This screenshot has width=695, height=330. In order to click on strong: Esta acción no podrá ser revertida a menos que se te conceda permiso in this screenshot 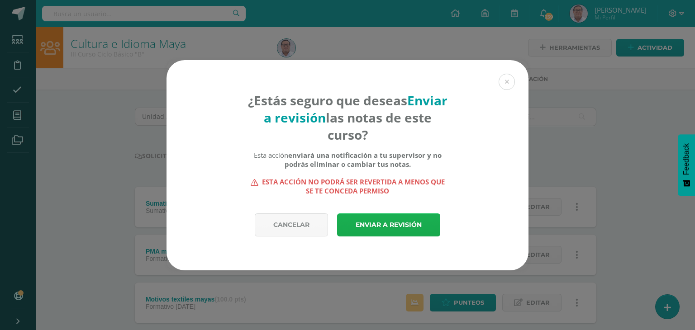, I will do `click(348, 186)`.